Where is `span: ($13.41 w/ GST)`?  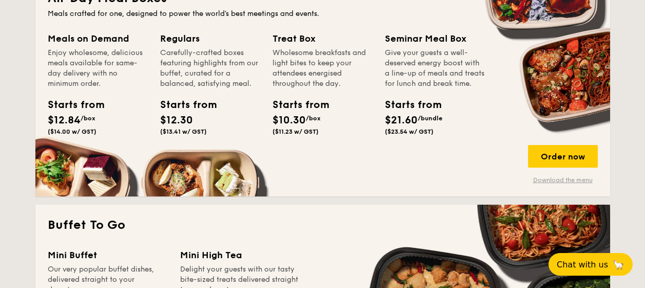
span: ($13.41 w/ GST) is located at coordinates (183, 131).